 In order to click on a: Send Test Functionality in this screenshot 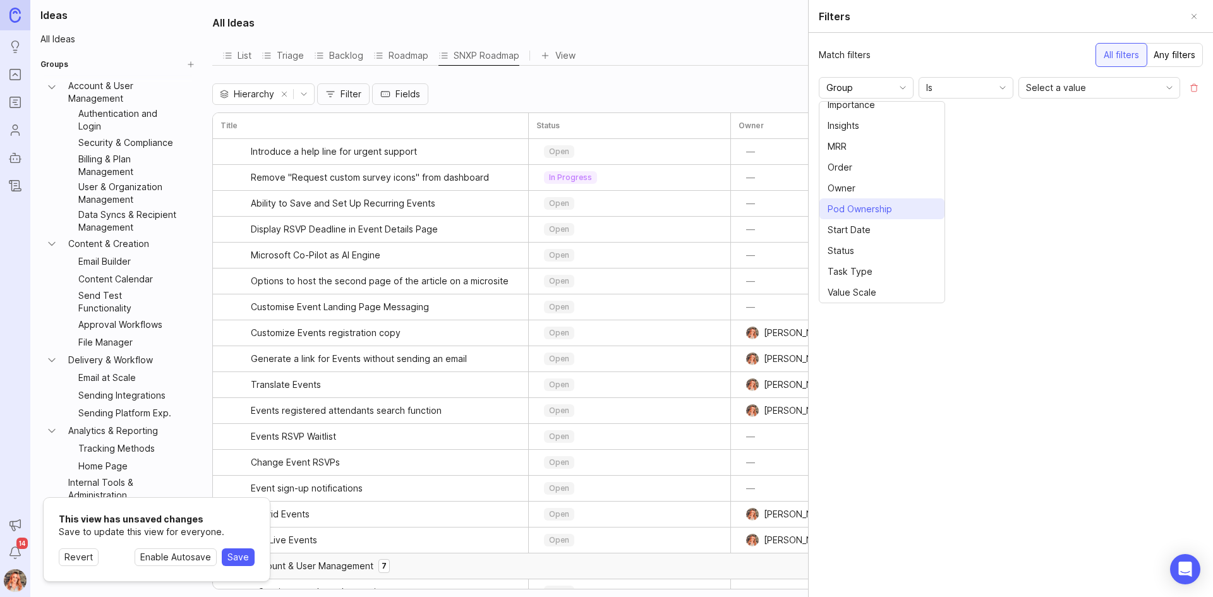, I will do `click(128, 302)`.